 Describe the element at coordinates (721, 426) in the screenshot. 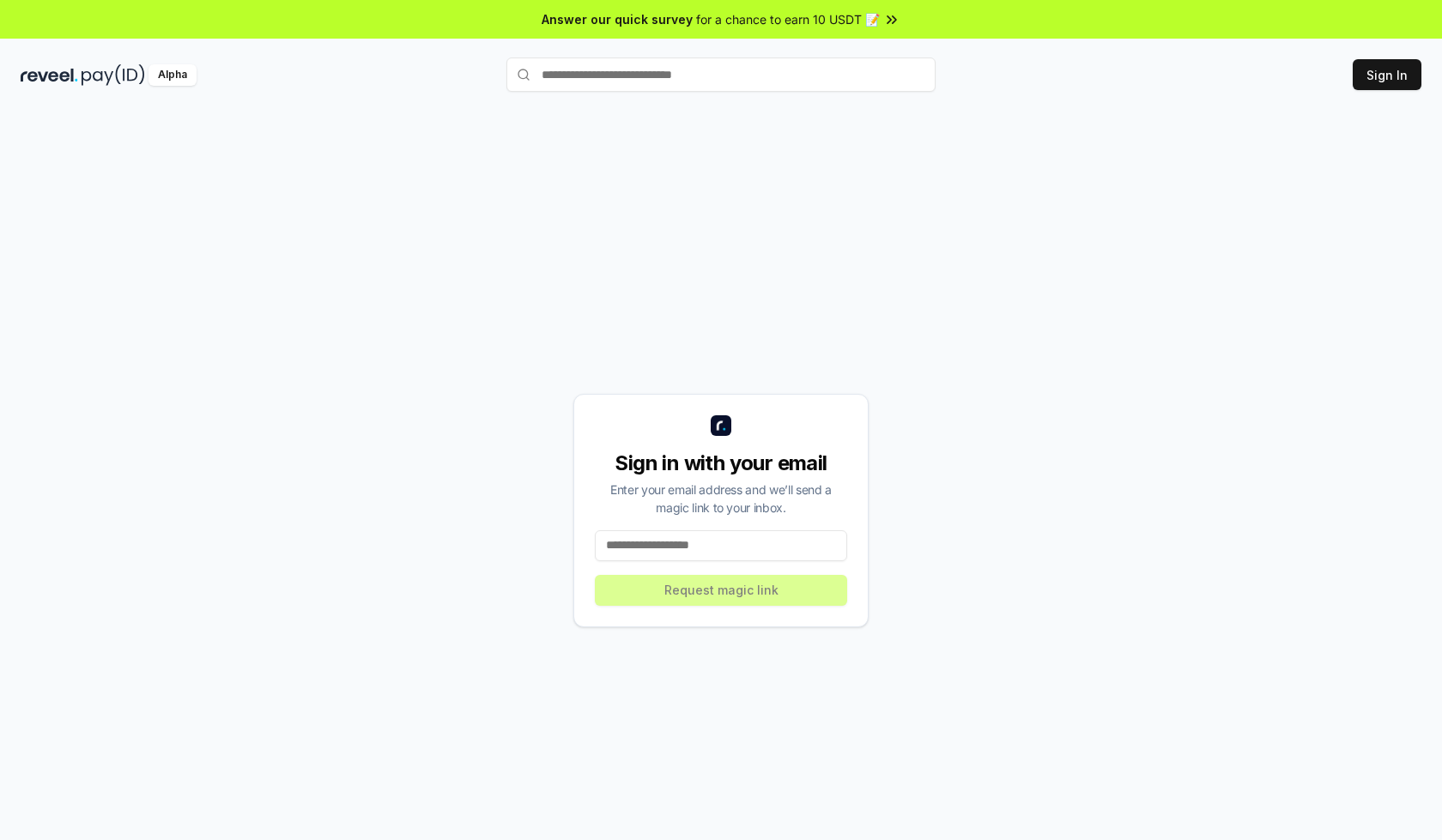

I see `img: logo_small` at that location.